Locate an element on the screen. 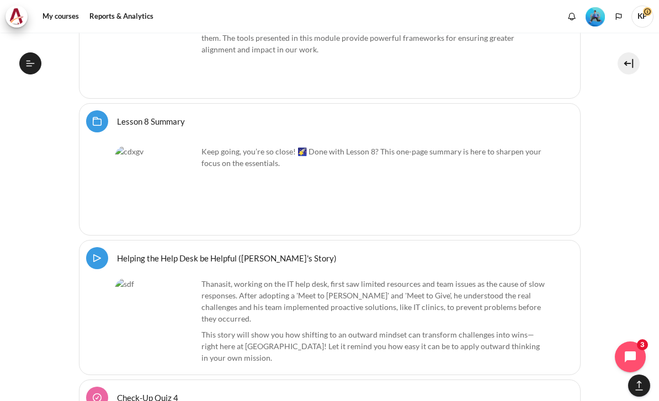  span: Keep going, you’re so close! 🌠 Done with Lesson 8? This one-page summary is here to sharpen your ... is located at coordinates (372, 157).